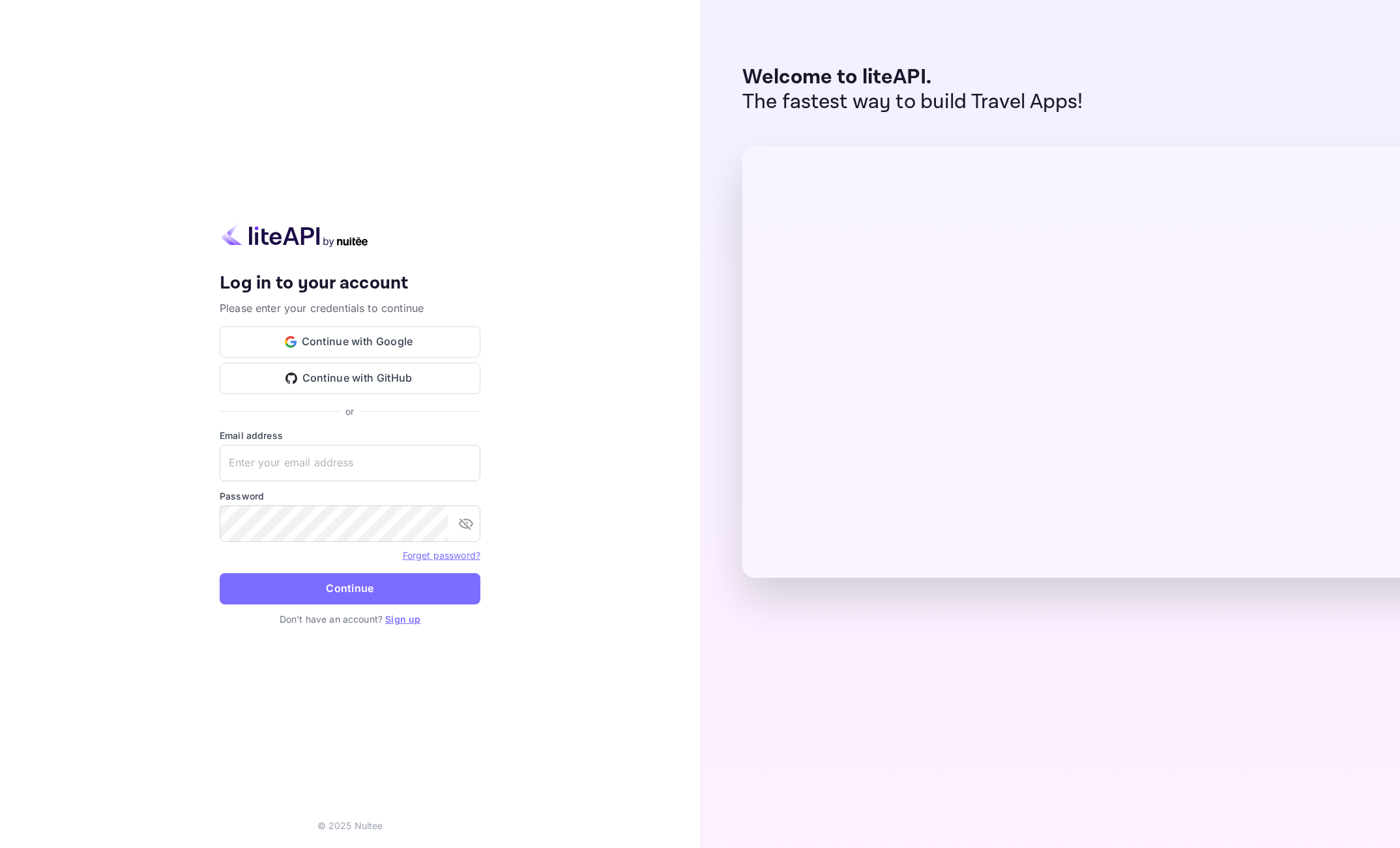  I want to click on p: Don't have an account?, so click(350, 619).